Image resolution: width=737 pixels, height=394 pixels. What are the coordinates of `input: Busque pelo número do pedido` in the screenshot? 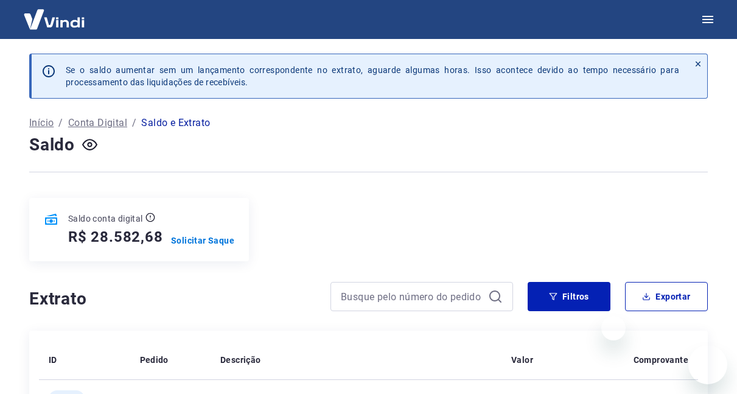 It's located at (412, 296).